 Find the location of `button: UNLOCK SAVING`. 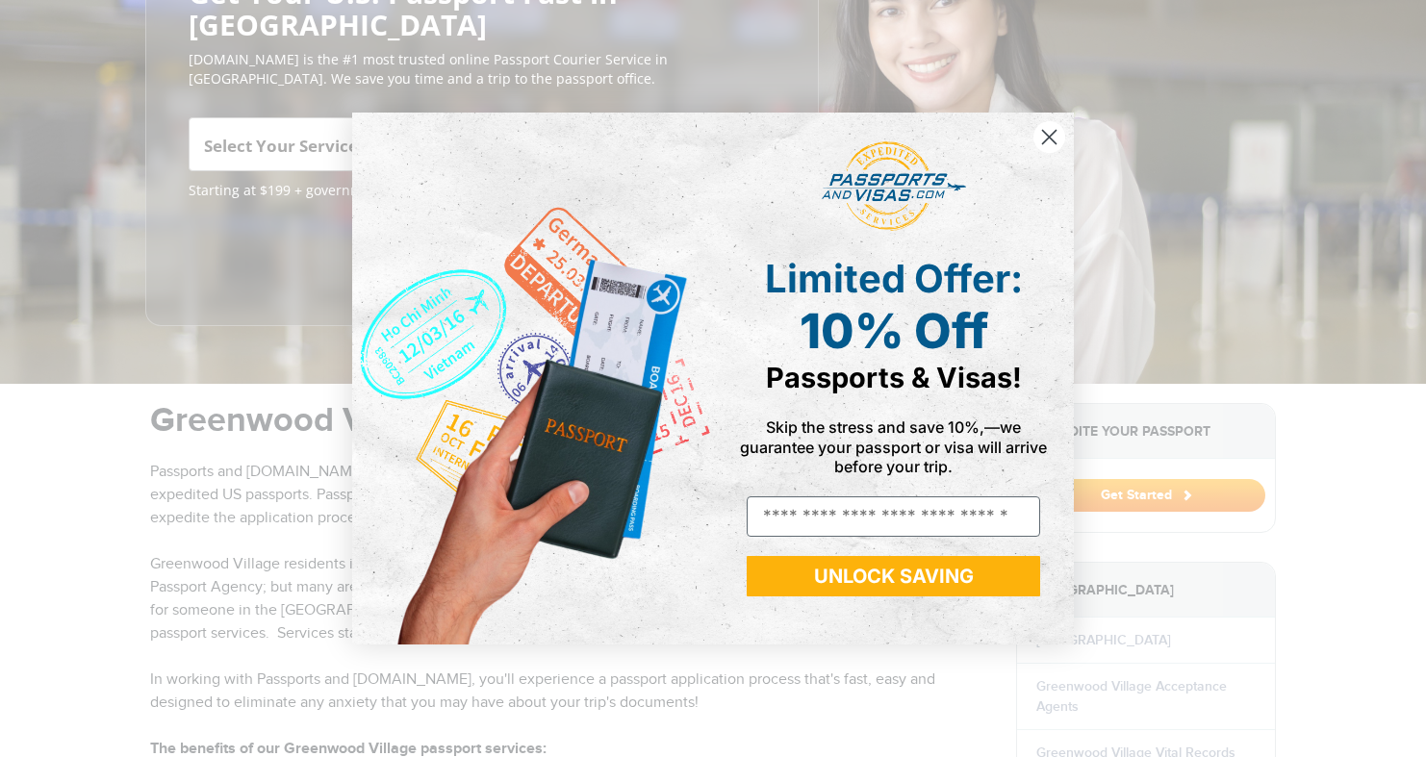

button: UNLOCK SAVING is located at coordinates (893, 576).